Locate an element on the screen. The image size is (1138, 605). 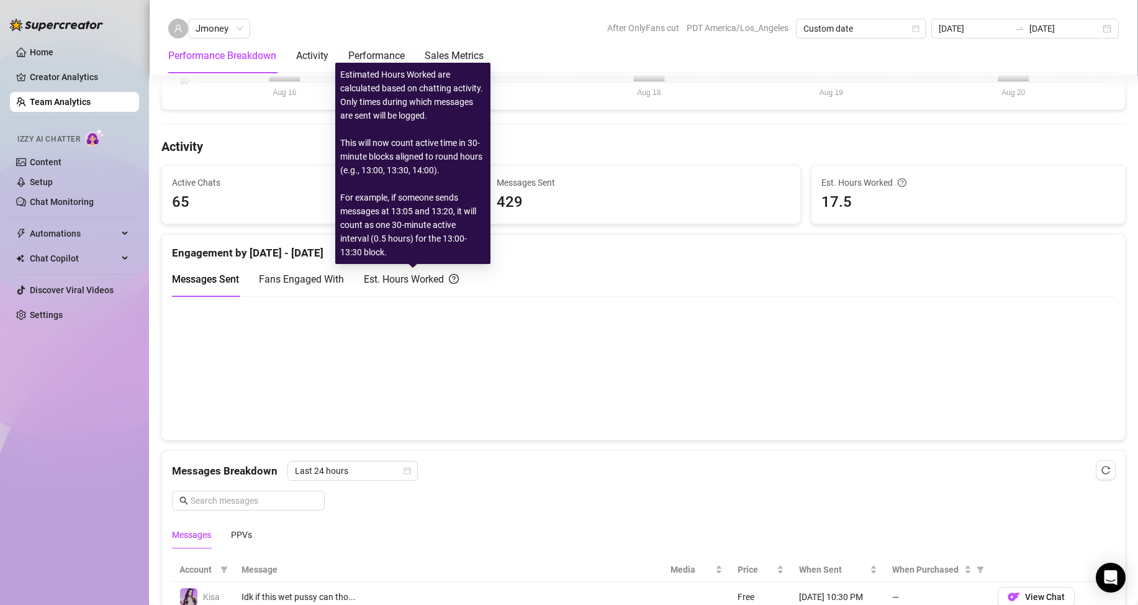
div: Activity is located at coordinates (312, 56).